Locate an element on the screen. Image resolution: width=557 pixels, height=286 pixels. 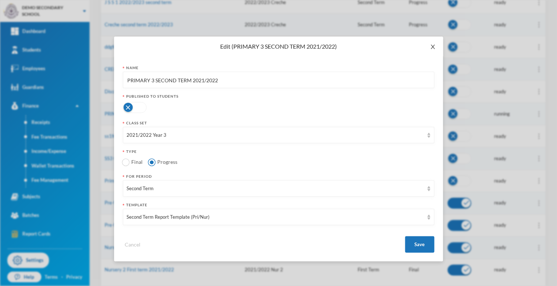
i: icon: close is located at coordinates (433, 47).